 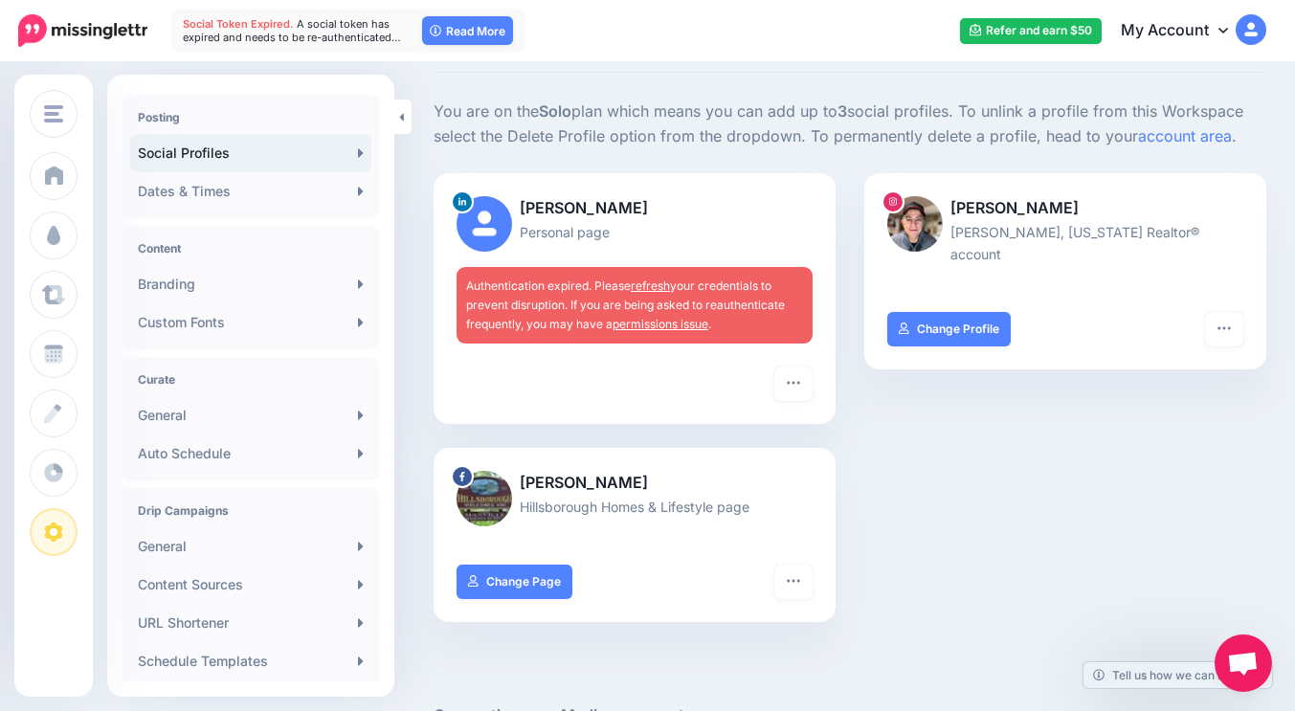 What do you see at coordinates (251, 284) in the screenshot?
I see `a: Branding` at bounding box center [251, 284].